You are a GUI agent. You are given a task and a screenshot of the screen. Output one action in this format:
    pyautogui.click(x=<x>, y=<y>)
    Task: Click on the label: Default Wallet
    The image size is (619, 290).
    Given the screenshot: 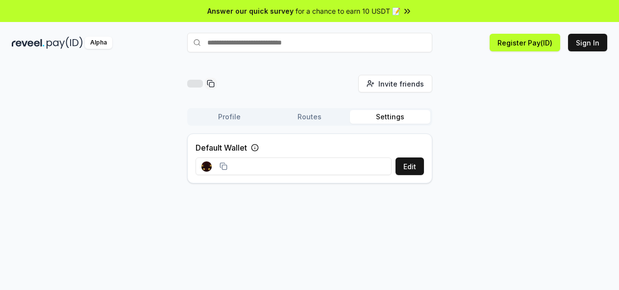 What is the action you would take?
    pyautogui.click(x=221, y=148)
    